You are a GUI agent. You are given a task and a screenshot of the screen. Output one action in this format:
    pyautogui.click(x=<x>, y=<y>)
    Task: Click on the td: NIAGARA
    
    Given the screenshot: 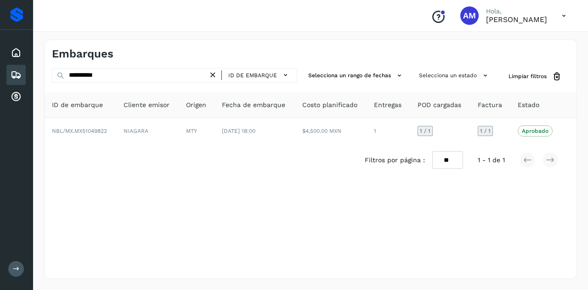 What is the action you would take?
    pyautogui.click(x=147, y=131)
    